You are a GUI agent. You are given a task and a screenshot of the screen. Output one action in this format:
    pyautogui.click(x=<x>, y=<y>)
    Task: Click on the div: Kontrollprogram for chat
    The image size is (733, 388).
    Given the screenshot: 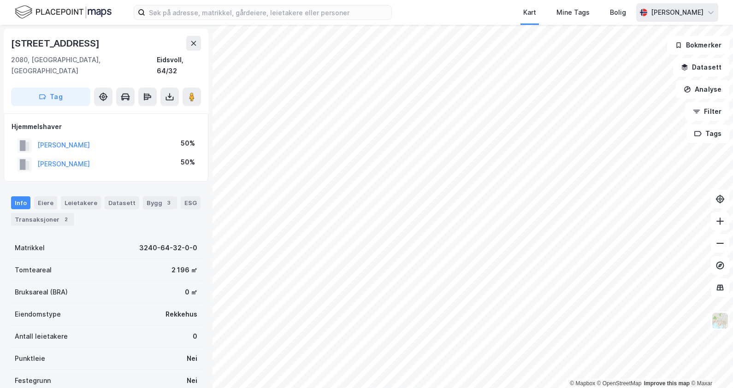 What is the action you would take?
    pyautogui.click(x=710, y=366)
    